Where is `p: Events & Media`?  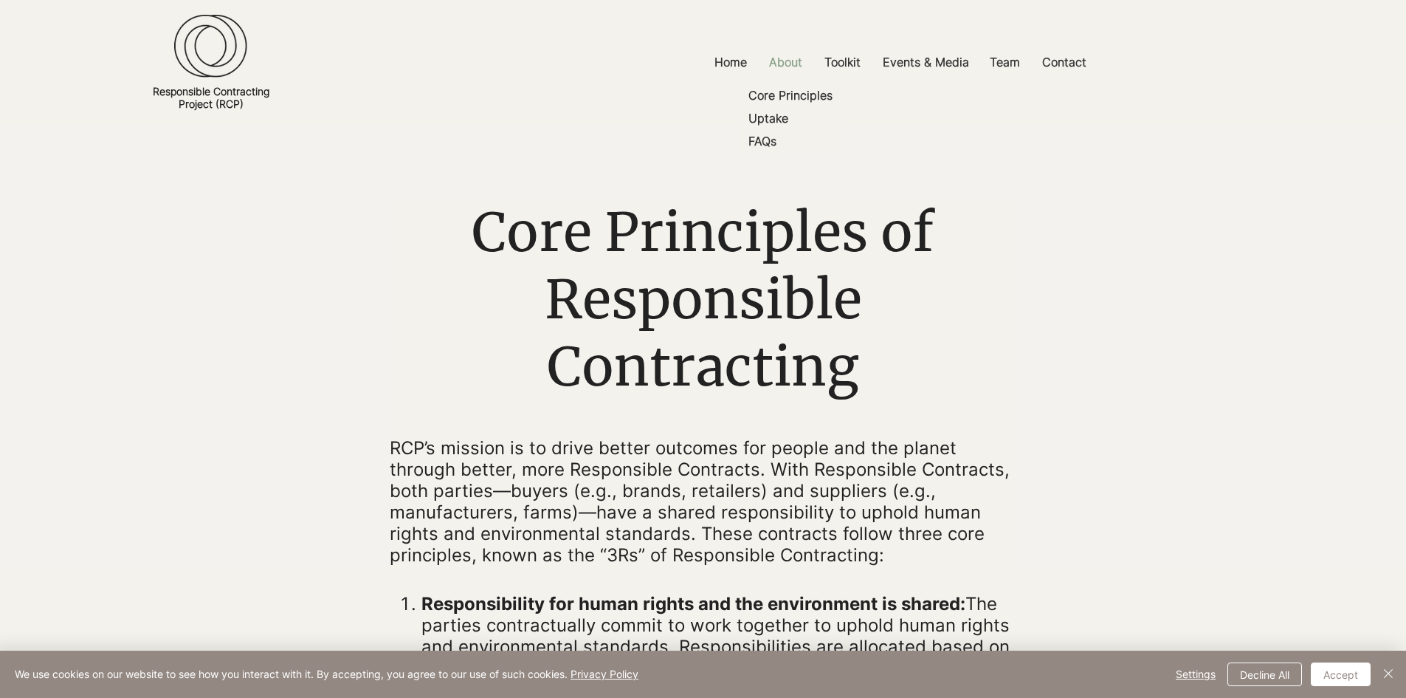
p: Events & Media is located at coordinates (926, 62).